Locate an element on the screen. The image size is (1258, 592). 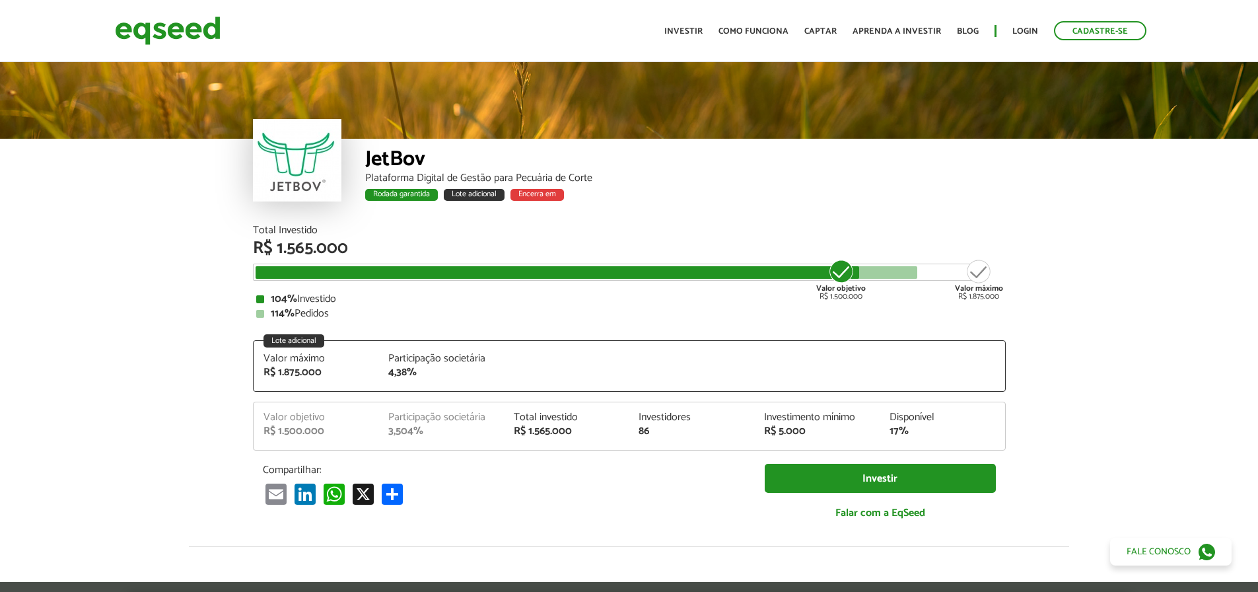
div: Total Investido is located at coordinates (630, 231).